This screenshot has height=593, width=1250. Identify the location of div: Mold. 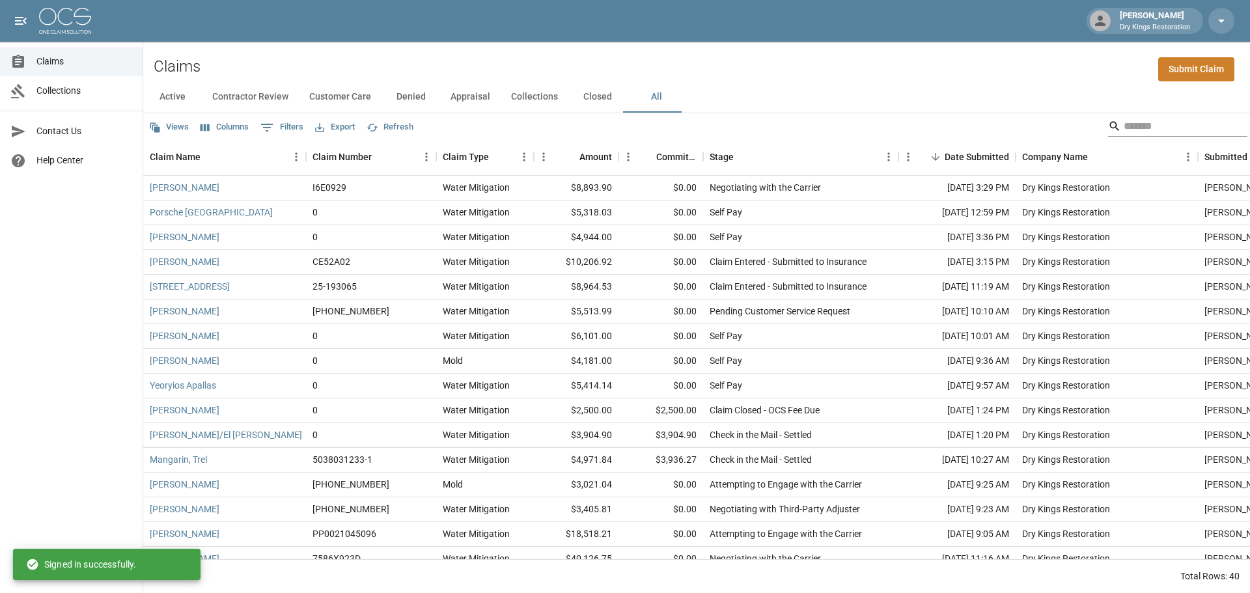
(452, 361).